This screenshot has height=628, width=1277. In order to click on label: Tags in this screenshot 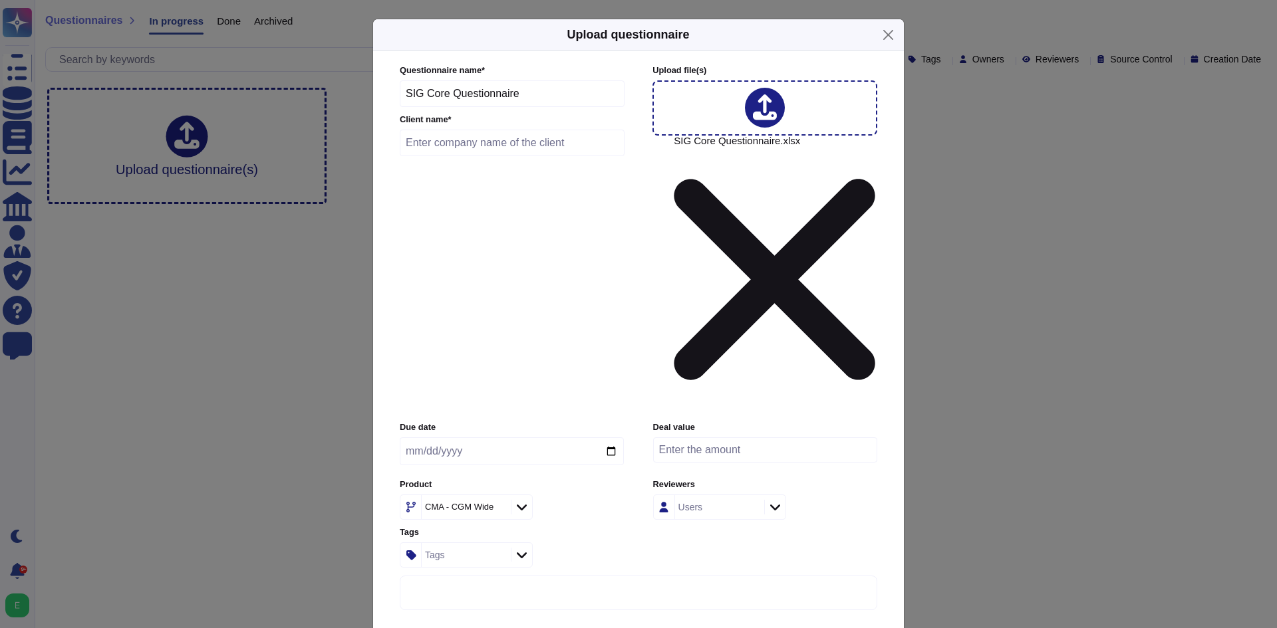, I will do `click(511, 533)`.